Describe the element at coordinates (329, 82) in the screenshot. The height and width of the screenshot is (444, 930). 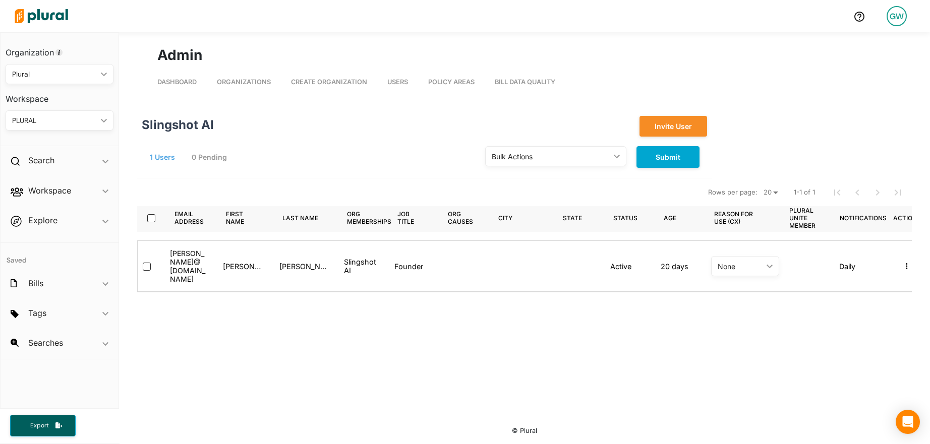
I see `span: Create Organization` at that location.